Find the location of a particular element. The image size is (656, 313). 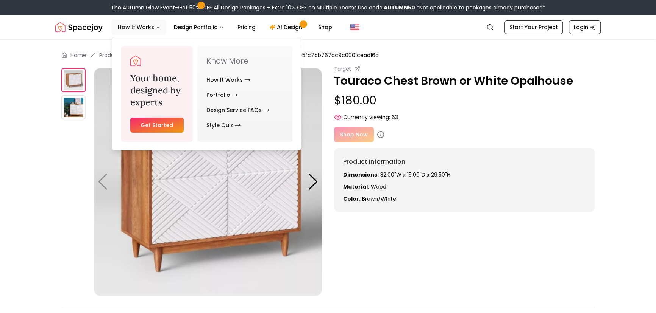

span: Currently viewing: is located at coordinates (366, 117).